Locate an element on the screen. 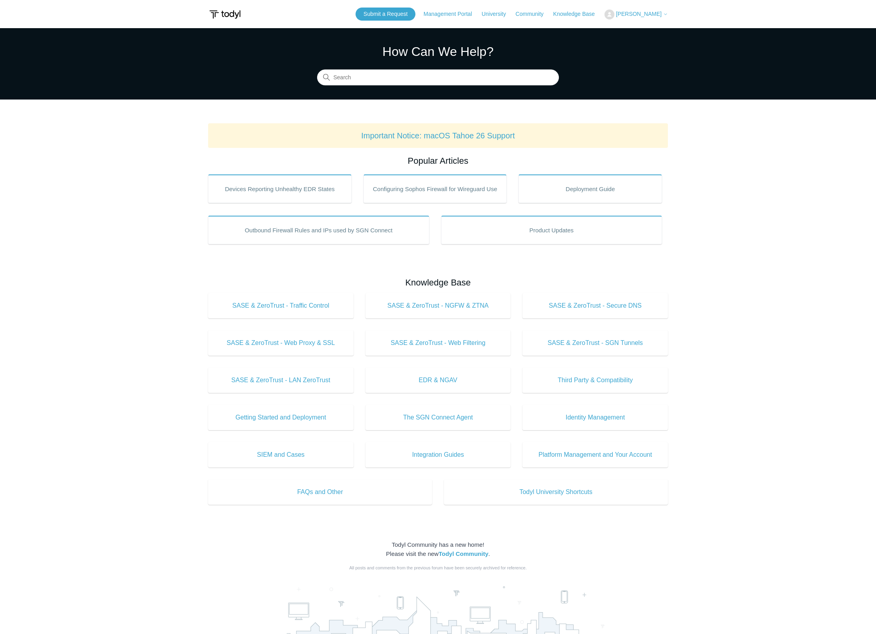 This screenshot has height=634, width=876. span: SASE & ZeroTrust - Traffic Control is located at coordinates (281, 306).